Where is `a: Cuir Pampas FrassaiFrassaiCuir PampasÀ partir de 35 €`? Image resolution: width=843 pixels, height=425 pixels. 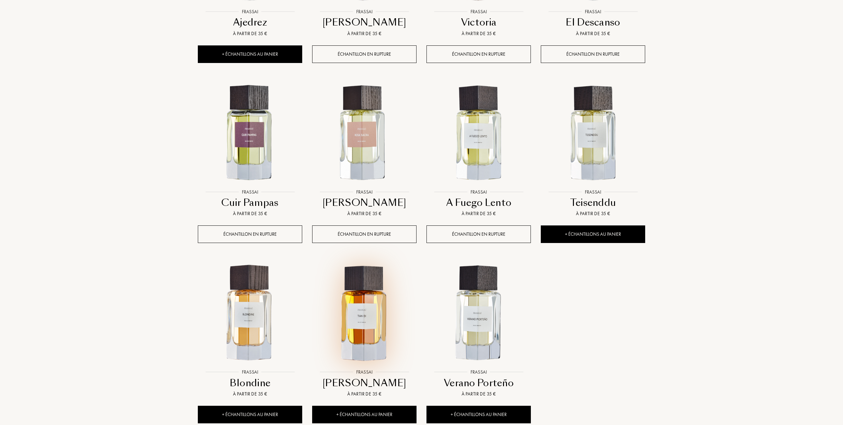
a: Cuir Pampas FrassaiFrassaiCuir PampasÀ partir de 35 € is located at coordinates (250, 150).